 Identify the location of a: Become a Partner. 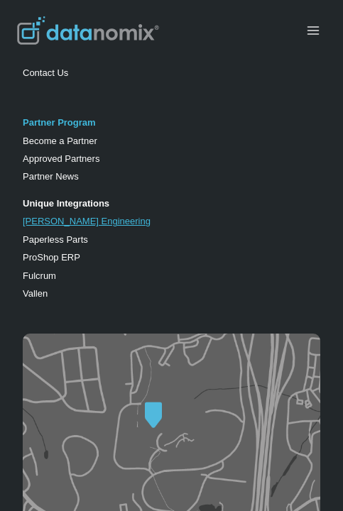
(60, 141).